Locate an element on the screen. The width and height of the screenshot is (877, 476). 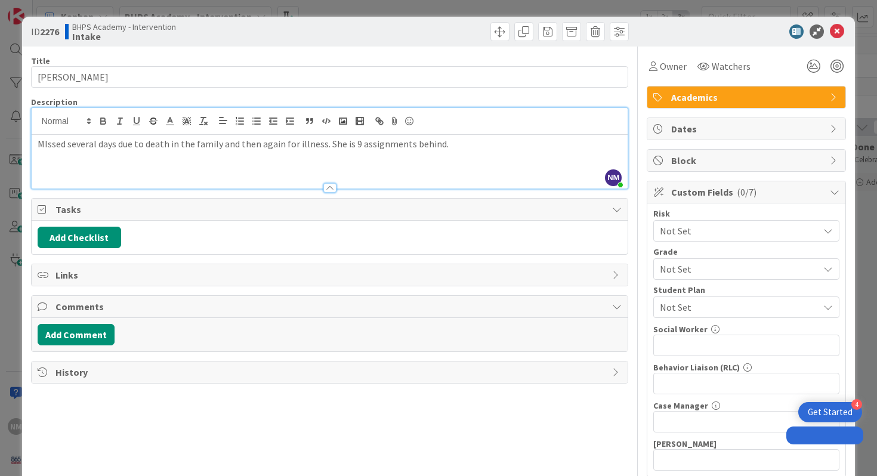
label: Social Worker is located at coordinates (680, 329).